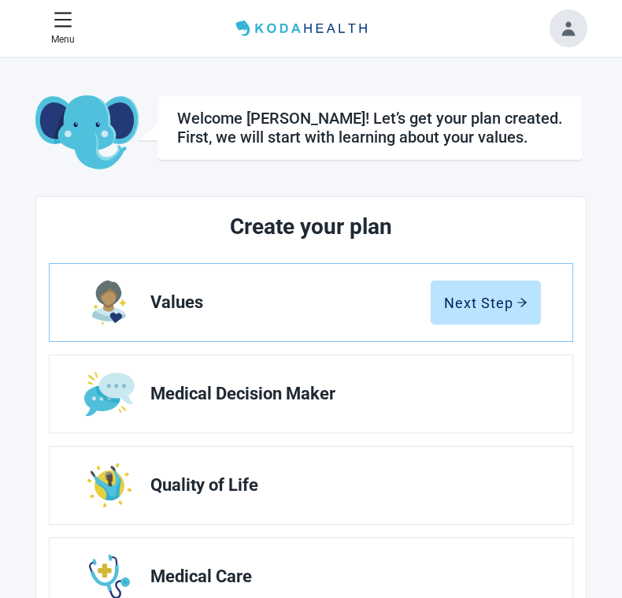 This screenshot has height=598, width=622. Describe the element at coordinates (63, 39) in the screenshot. I see `p: Menu` at that location.